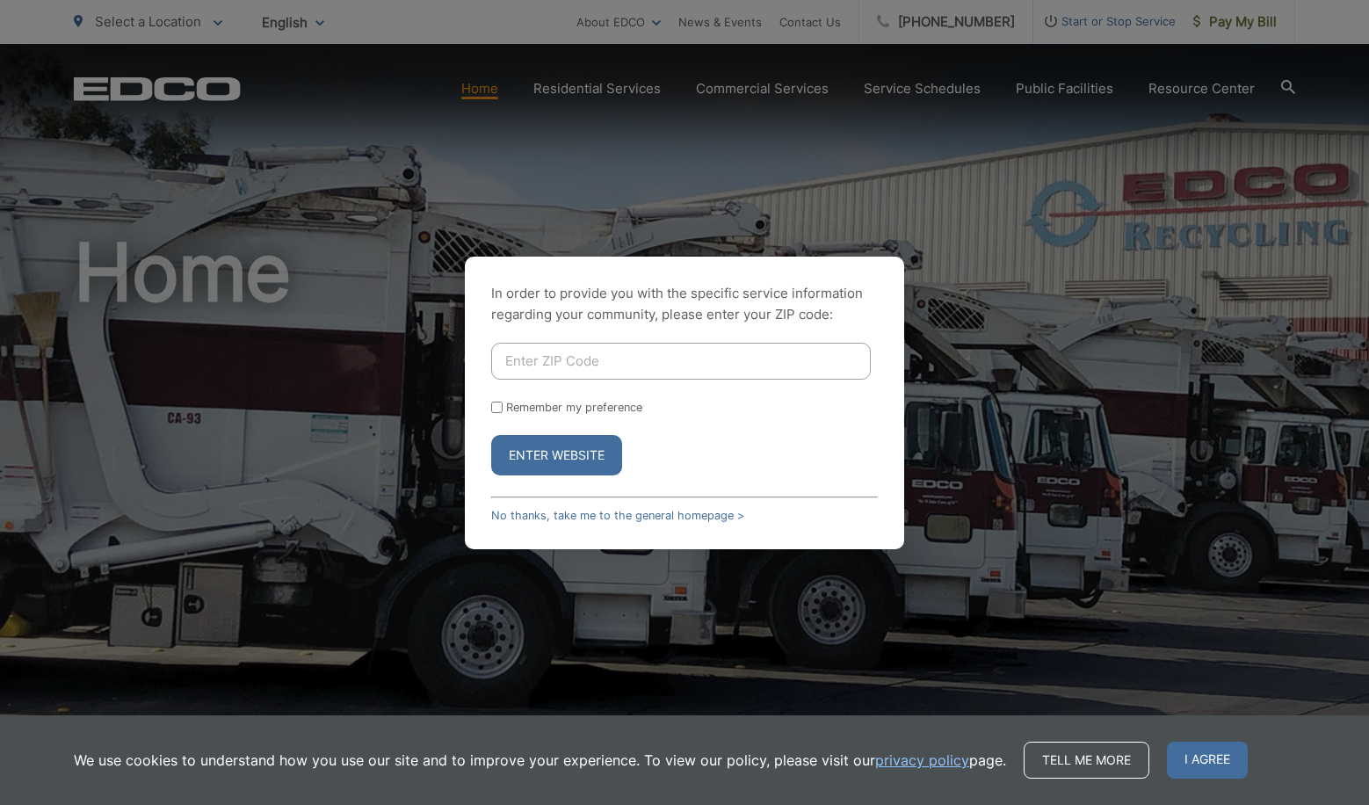 The image size is (1369, 805). Describe the element at coordinates (618, 515) in the screenshot. I see `a: No thanks, take me to the general homepage >` at that location.